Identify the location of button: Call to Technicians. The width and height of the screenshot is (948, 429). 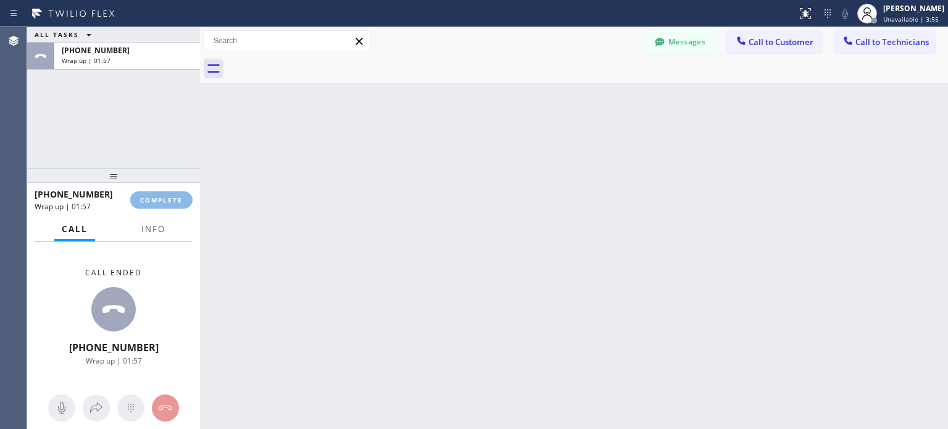
(884, 42).